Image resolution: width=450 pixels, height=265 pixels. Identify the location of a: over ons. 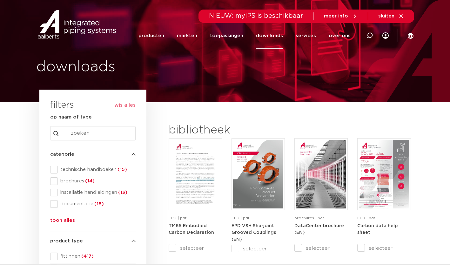
(339, 36).